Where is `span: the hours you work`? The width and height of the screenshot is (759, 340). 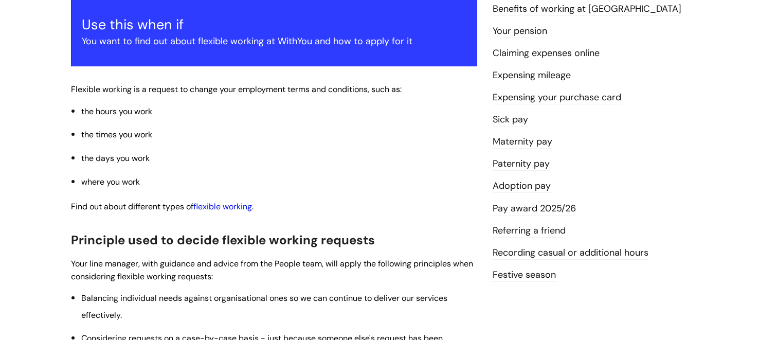 span: the hours you work is located at coordinates (117, 111).